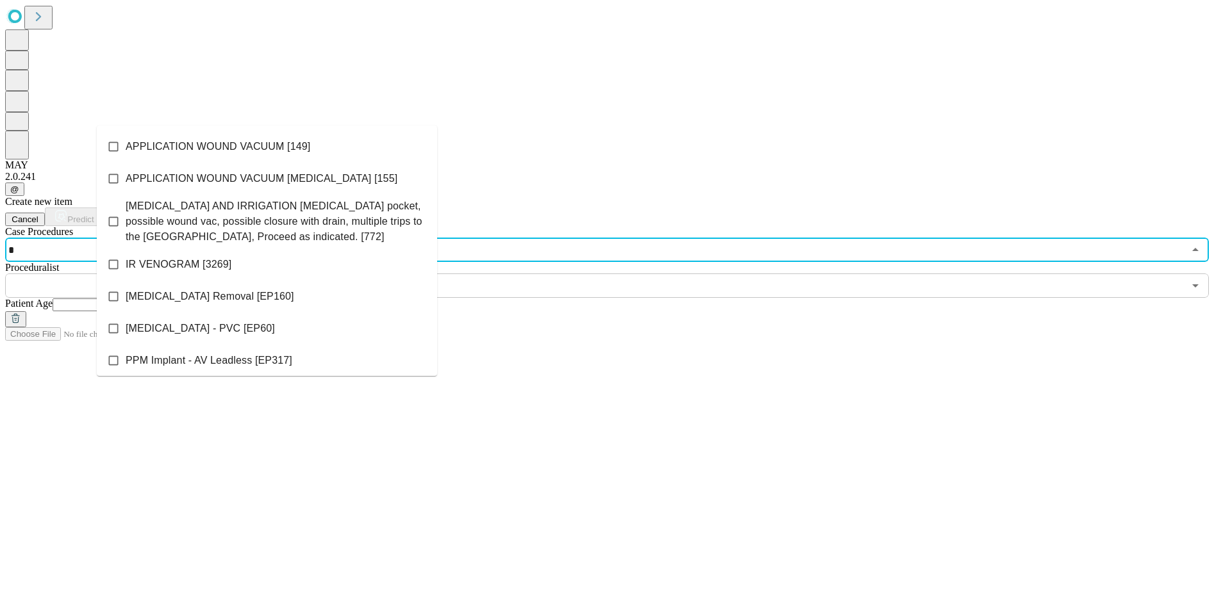  What do you see at coordinates (218, 147) in the screenshot?
I see `span: APPLICATION WOUND VACUUM [149]` at bounding box center [218, 147].